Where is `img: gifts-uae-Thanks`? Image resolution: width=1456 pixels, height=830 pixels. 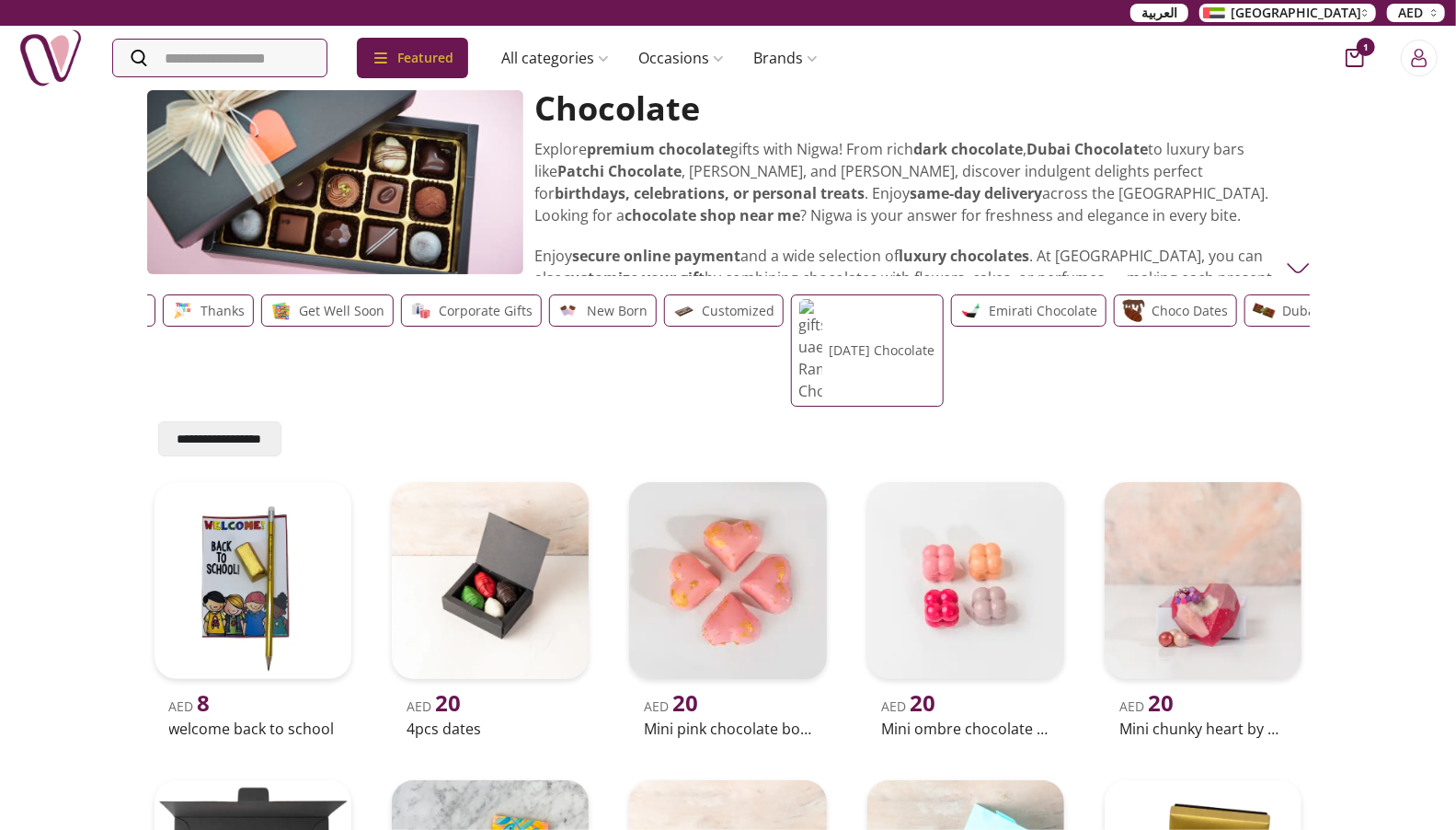
img: gifts-uae-Thanks is located at coordinates (182, 310).